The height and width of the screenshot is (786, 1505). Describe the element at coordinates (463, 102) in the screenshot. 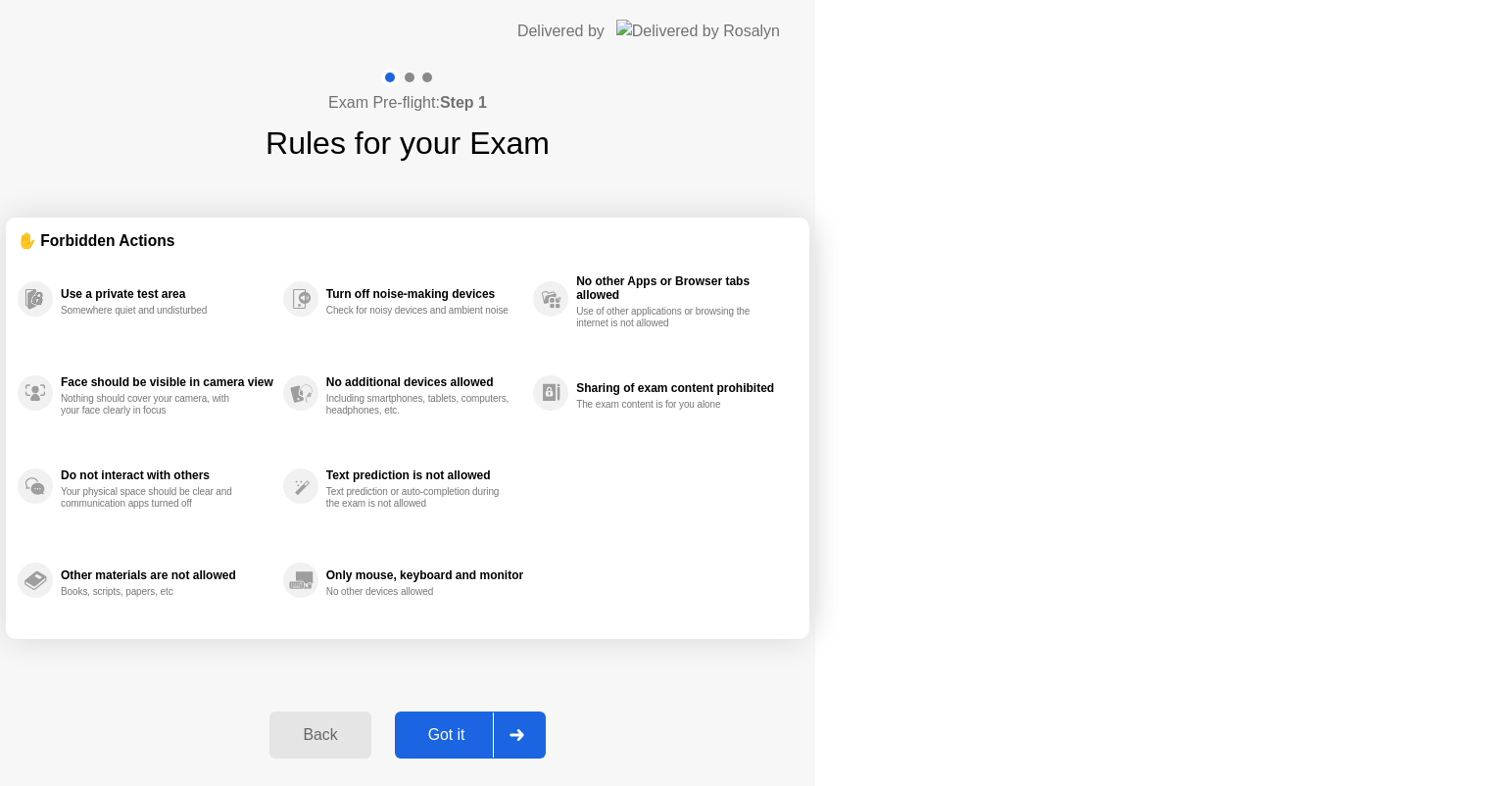

I see `b: Step 1` at that location.